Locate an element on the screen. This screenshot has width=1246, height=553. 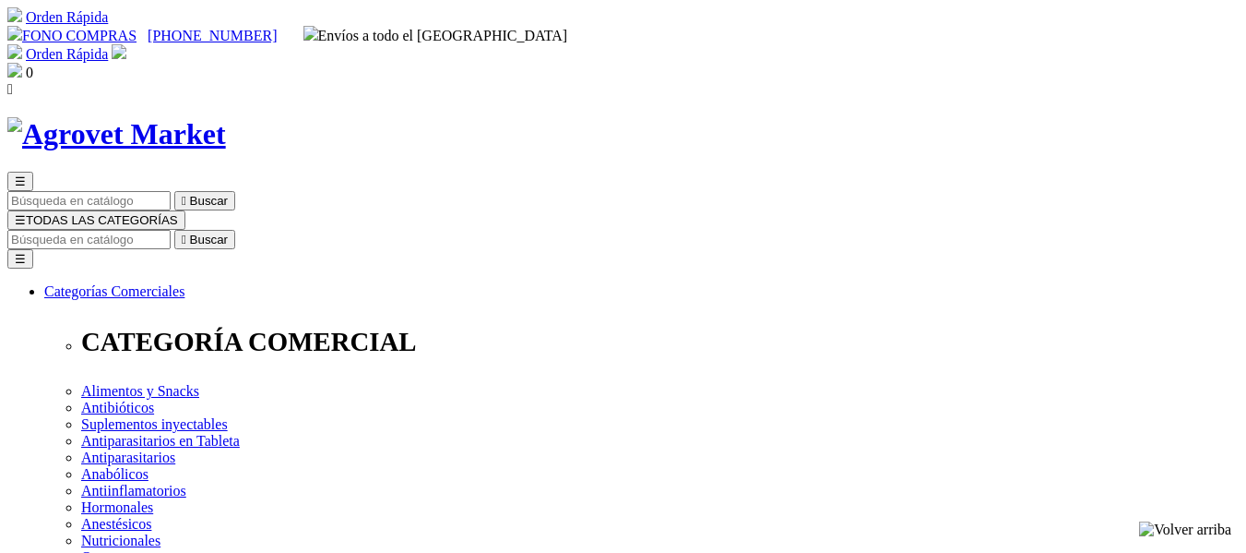
img: shopping-bag.svg is located at coordinates (15, 70).